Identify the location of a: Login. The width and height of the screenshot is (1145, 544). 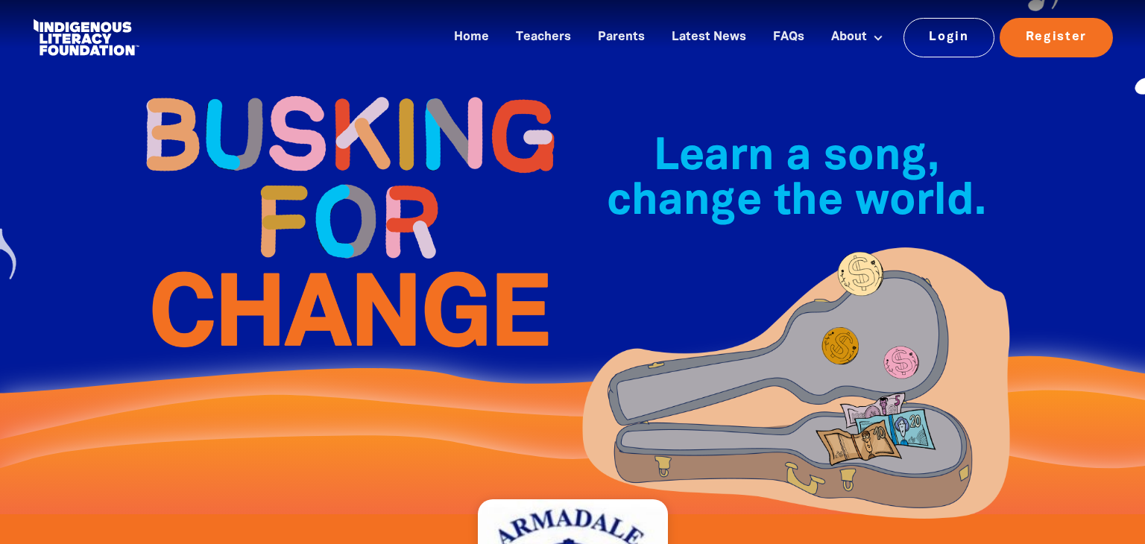
(949, 37).